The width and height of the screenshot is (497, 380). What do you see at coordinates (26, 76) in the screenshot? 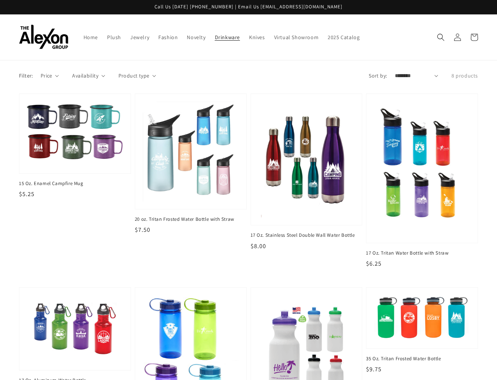
I see `p: Filter:` at bounding box center [26, 76].